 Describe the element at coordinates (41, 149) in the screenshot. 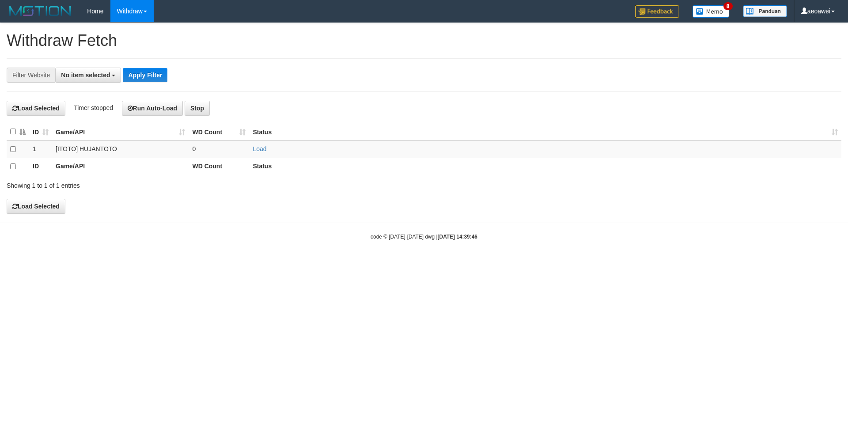

I see `td: 1` at that location.